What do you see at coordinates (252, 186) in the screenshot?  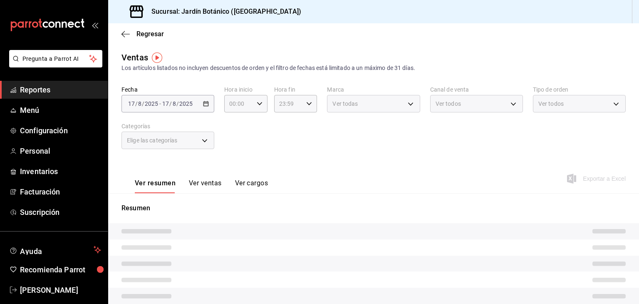 I see `button: Ver cargos` at bounding box center [252, 186].